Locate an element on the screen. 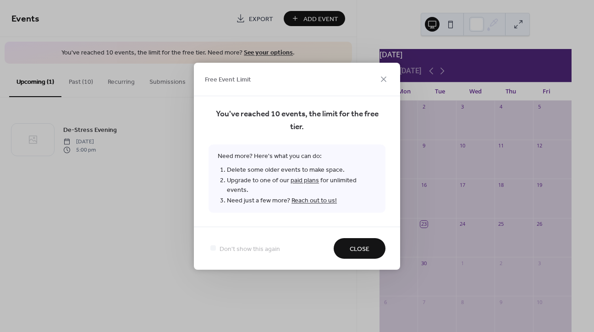 The height and width of the screenshot is (332, 594). li: Upgrade to one of our for unlimited events. is located at coordinates (302, 185).